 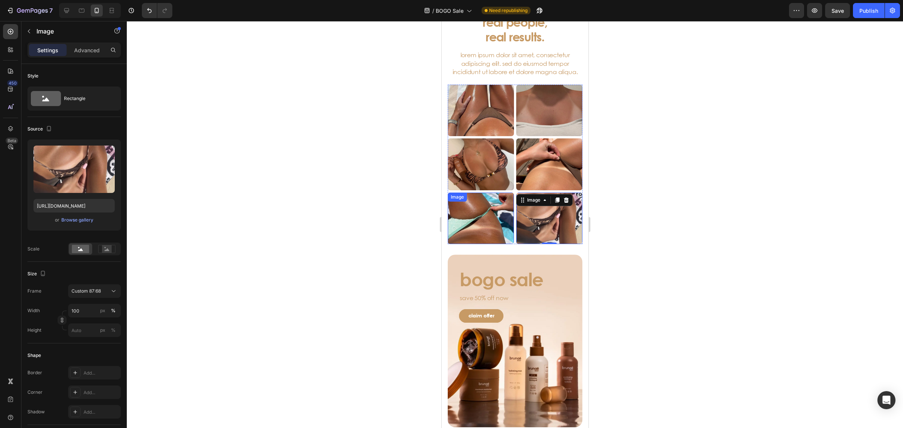 What do you see at coordinates (33, 249) in the screenshot?
I see `div: Scale` at bounding box center [33, 249].